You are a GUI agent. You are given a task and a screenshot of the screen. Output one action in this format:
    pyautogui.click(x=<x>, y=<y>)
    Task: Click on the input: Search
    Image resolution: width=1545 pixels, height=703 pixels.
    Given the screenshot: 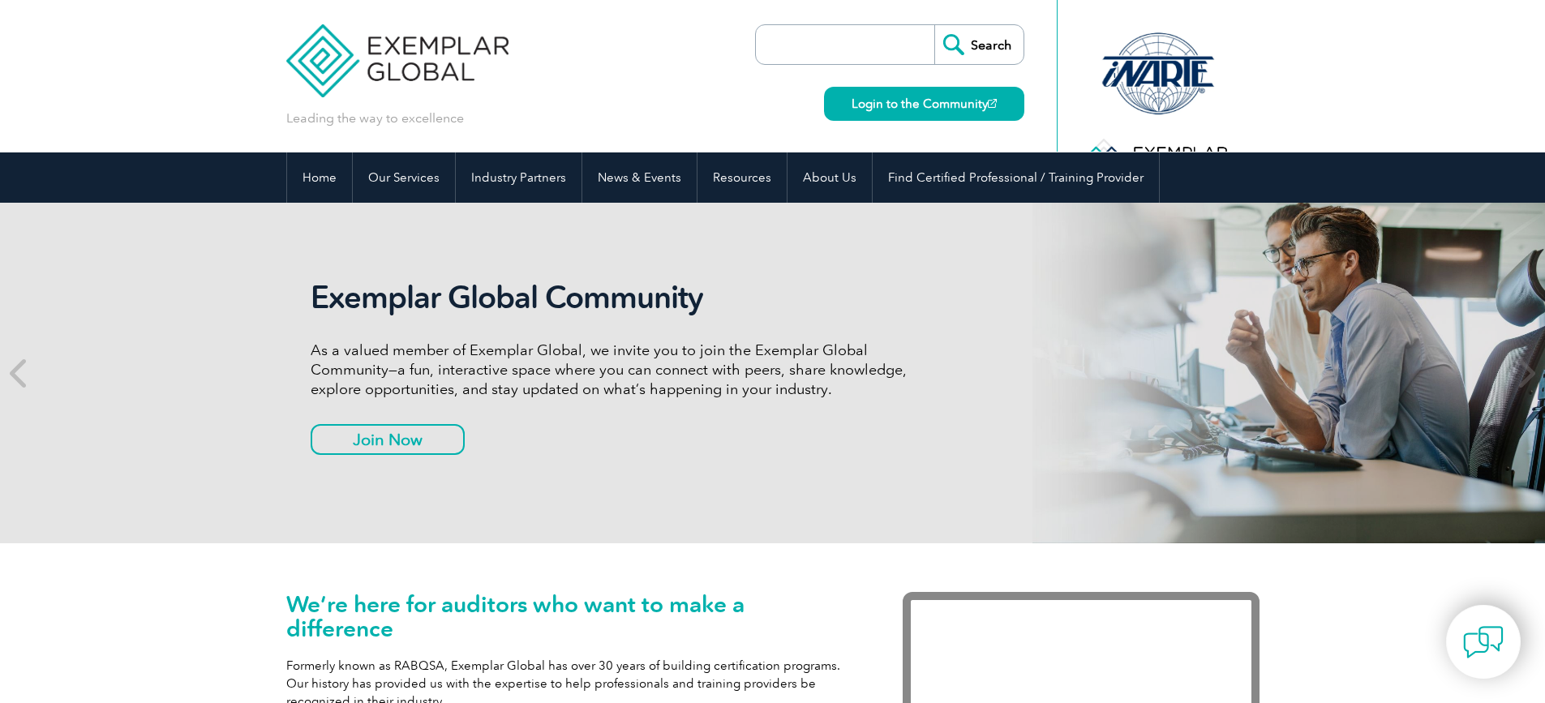 What is the action you would take?
    pyautogui.click(x=979, y=45)
    